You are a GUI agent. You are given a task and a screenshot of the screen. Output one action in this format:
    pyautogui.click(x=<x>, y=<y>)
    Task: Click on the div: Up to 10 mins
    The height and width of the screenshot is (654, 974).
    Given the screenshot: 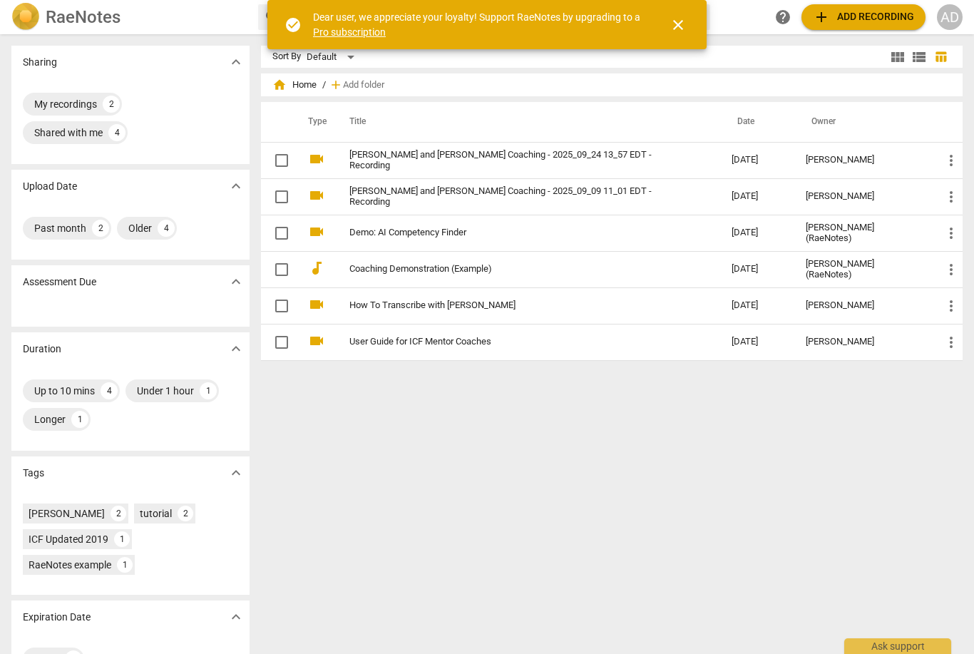 What is the action you would take?
    pyautogui.click(x=64, y=391)
    